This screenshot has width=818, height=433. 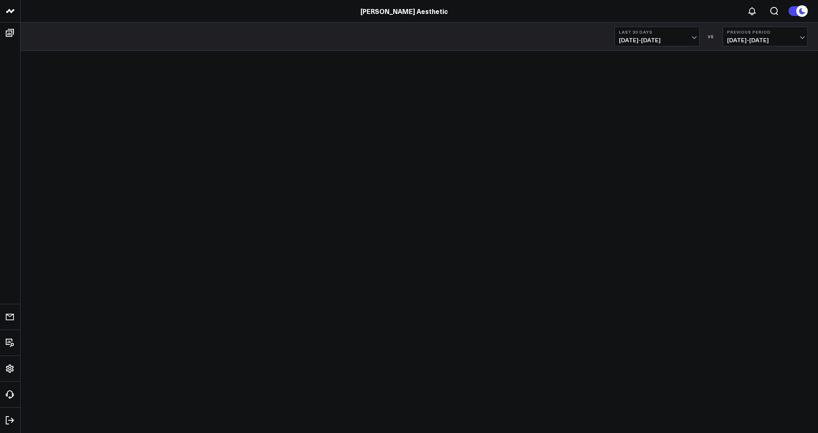 I want to click on b: Last 30 Days, so click(x=657, y=32).